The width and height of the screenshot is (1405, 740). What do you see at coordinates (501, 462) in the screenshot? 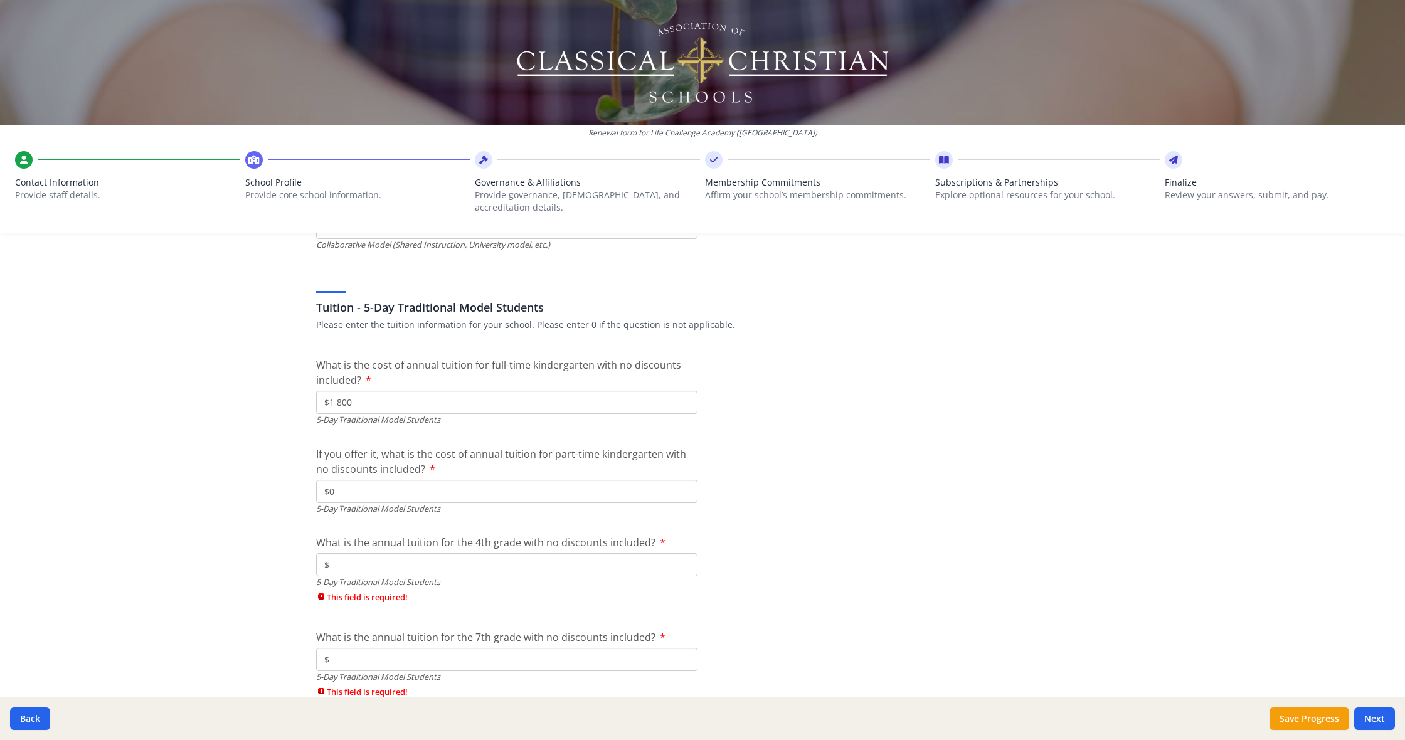
I see `span: If you offer it, what is the cost of annual tuition for part-time kindergarten with no discounts ...` at bounding box center [501, 462].